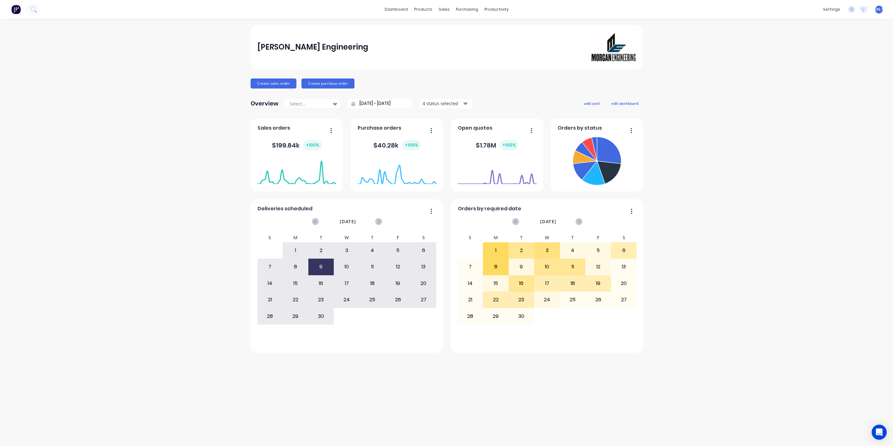 Image resolution: width=893 pixels, height=446 pixels. I want to click on div: purchasing, so click(467, 9).